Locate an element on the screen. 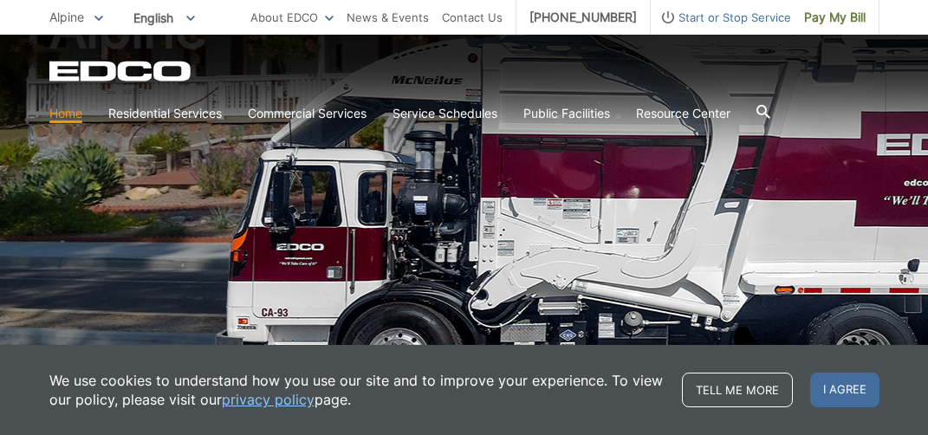  a: Home is located at coordinates (66, 114).